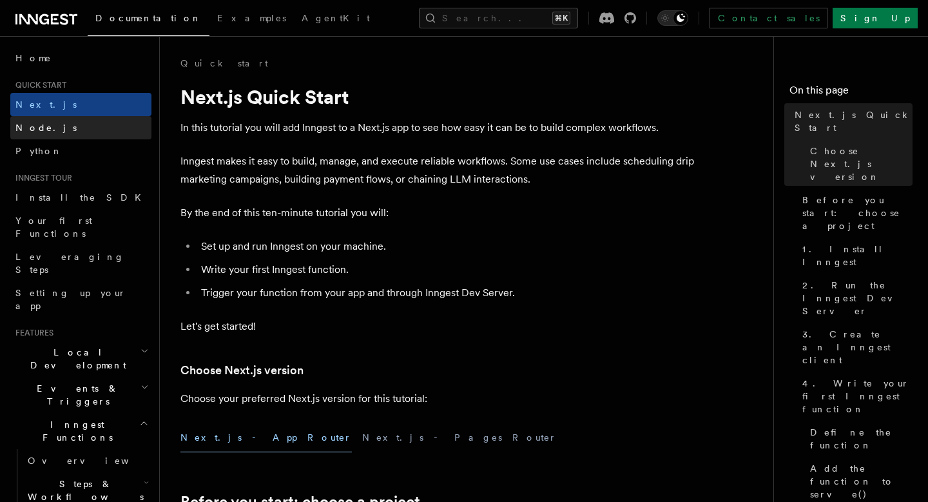 The width and height of the screenshot is (928, 502). Describe the element at coordinates (34, 58) in the screenshot. I see `span: Home` at that location.